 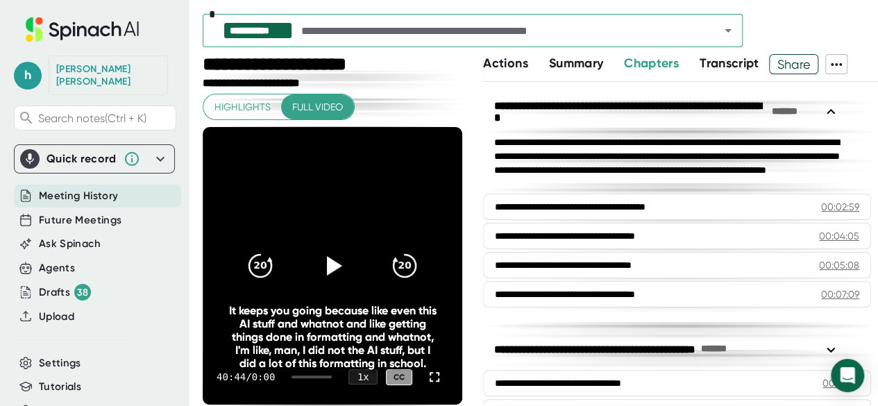 I want to click on span: Summary, so click(x=576, y=63).